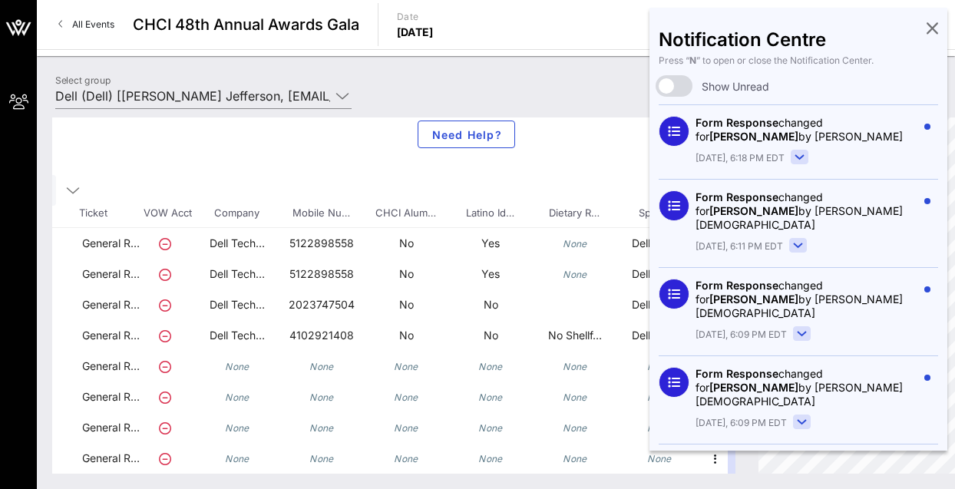 The image size is (955, 489). I want to click on p: 4102921408, so click(322, 336).